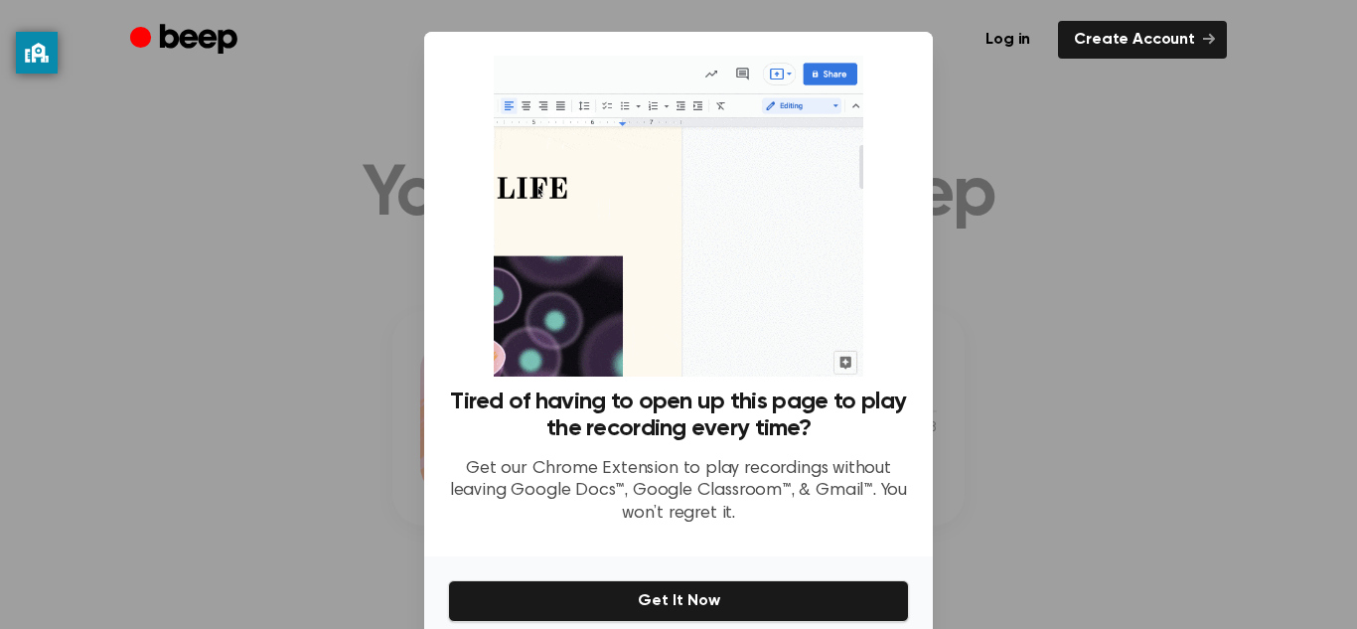  Describe the element at coordinates (186, 40) in the screenshot. I see `a: Beep` at that location.